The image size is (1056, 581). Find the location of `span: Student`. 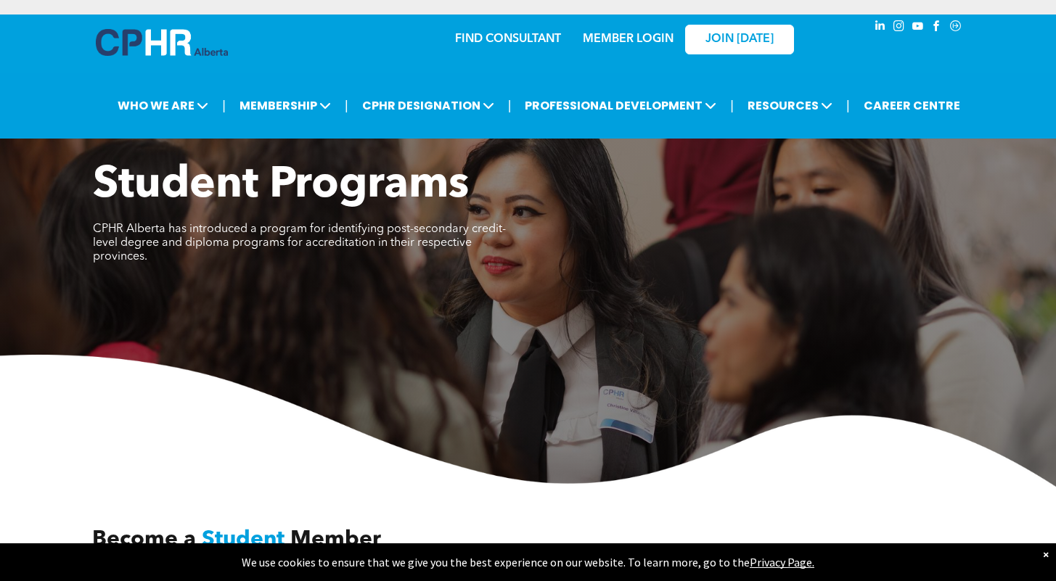

span: Student is located at coordinates (243, 540).